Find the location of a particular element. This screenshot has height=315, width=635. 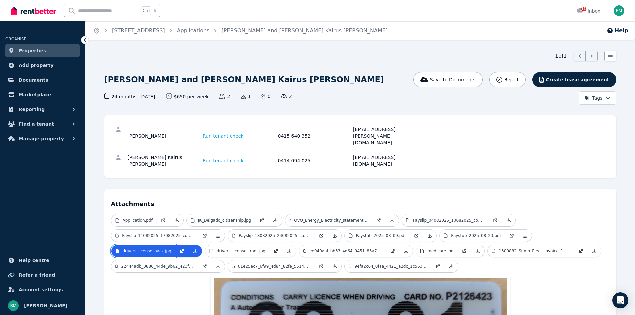

span: $650 per week is located at coordinates (187, 96).